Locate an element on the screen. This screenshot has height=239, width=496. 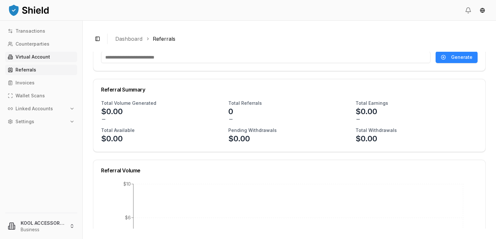
a: Invoices is located at coordinates (41, 83).